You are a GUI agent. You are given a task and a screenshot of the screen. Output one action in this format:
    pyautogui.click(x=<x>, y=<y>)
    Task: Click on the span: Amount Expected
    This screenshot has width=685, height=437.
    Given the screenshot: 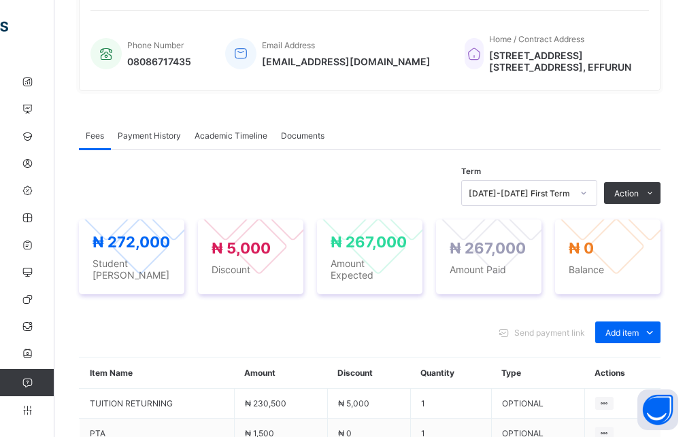 What is the action you would take?
    pyautogui.click(x=369, y=269)
    